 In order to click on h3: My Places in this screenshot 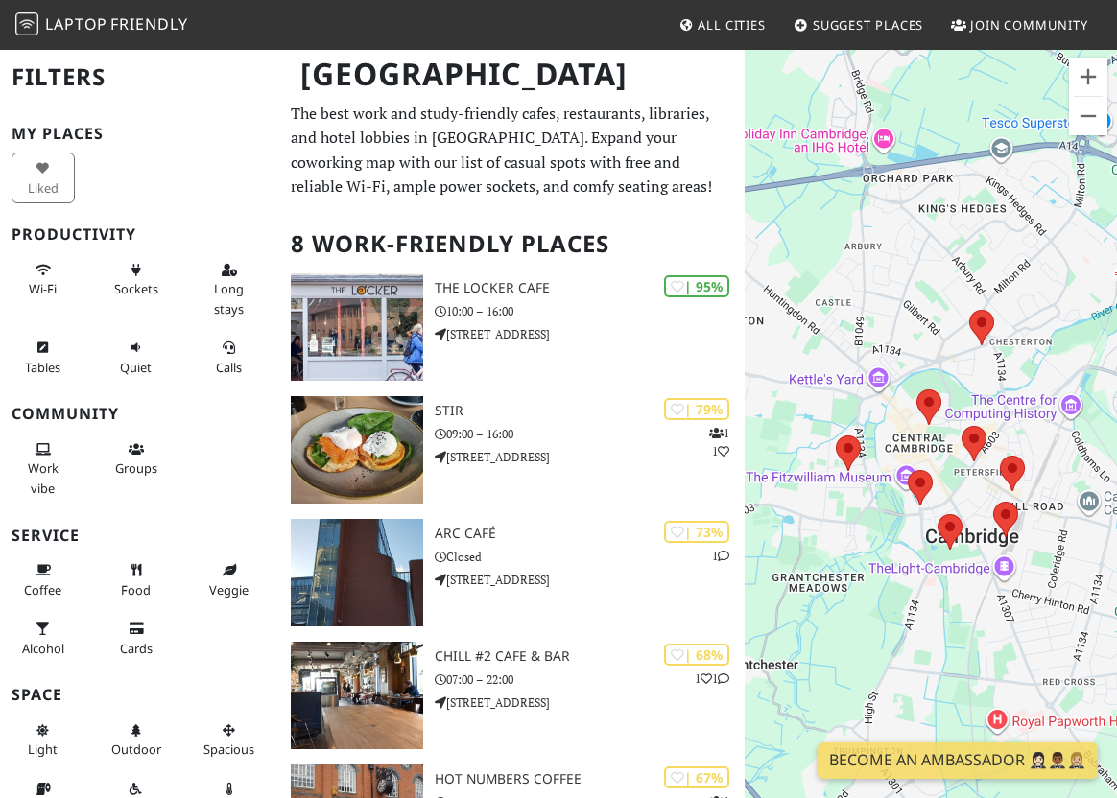, I will do `click(139, 133)`.